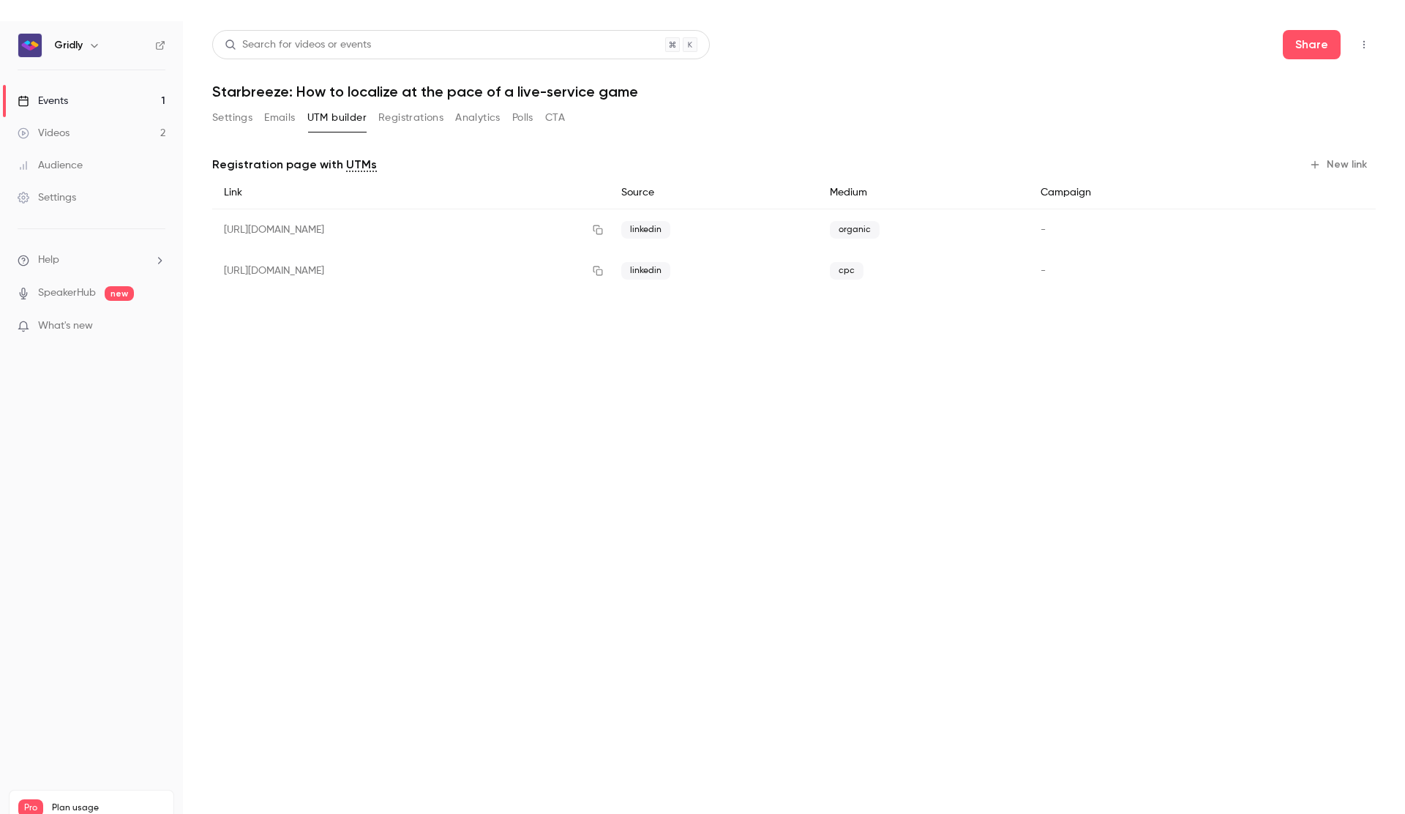 The image size is (1405, 814). I want to click on div: Domain Overview, so click(93, 91).